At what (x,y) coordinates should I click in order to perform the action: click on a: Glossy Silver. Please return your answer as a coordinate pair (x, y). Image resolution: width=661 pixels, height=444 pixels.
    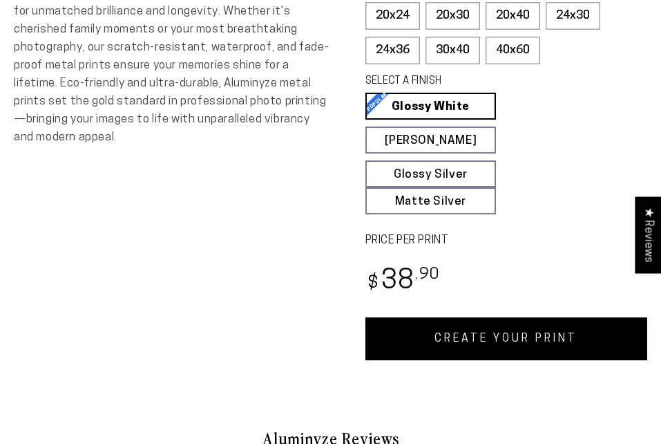
    Looking at the image, I should click on (431, 173).